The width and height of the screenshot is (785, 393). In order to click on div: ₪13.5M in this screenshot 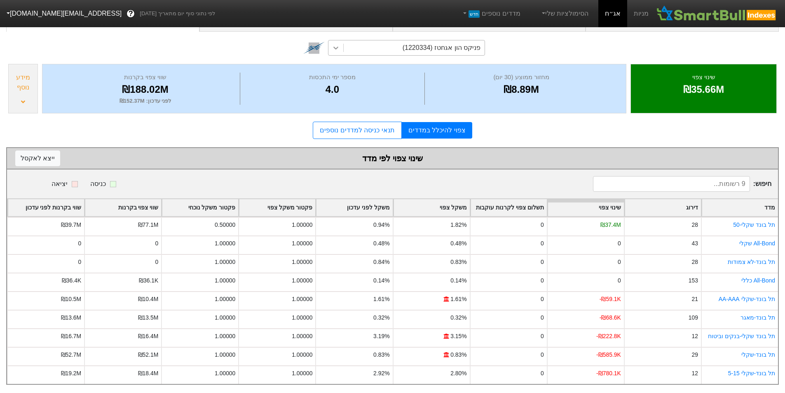, I will do `click(148, 317)`.